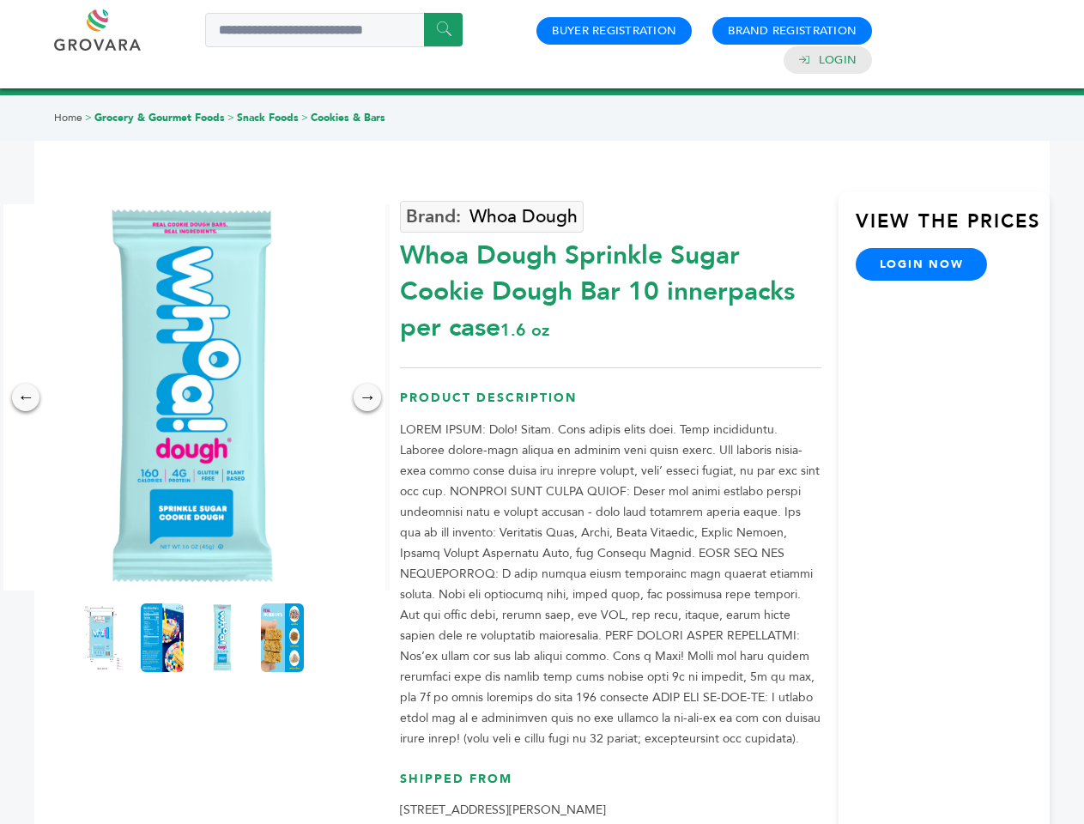 Image resolution: width=1084 pixels, height=824 pixels. I want to click on h3: Product Description, so click(610, 404).